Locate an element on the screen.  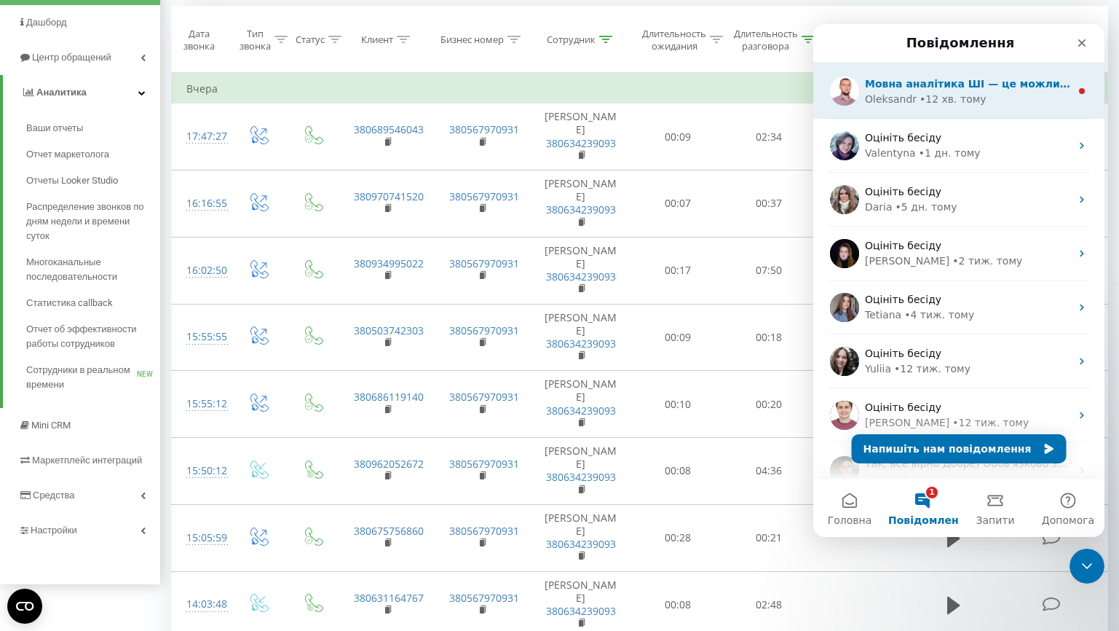
div: 17:47:27 is located at coordinates (201, 136).